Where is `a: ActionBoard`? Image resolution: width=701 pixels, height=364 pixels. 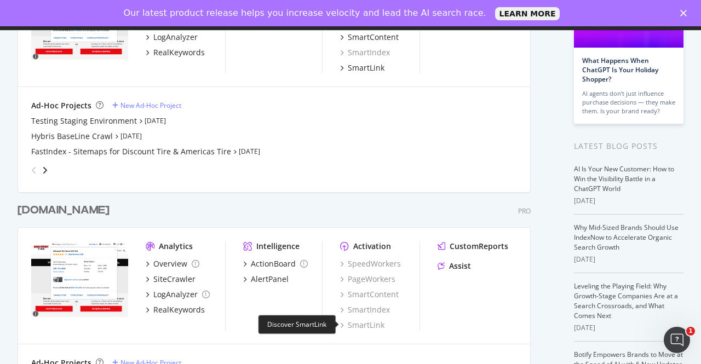
a: ActionBoard is located at coordinates (276, 264).